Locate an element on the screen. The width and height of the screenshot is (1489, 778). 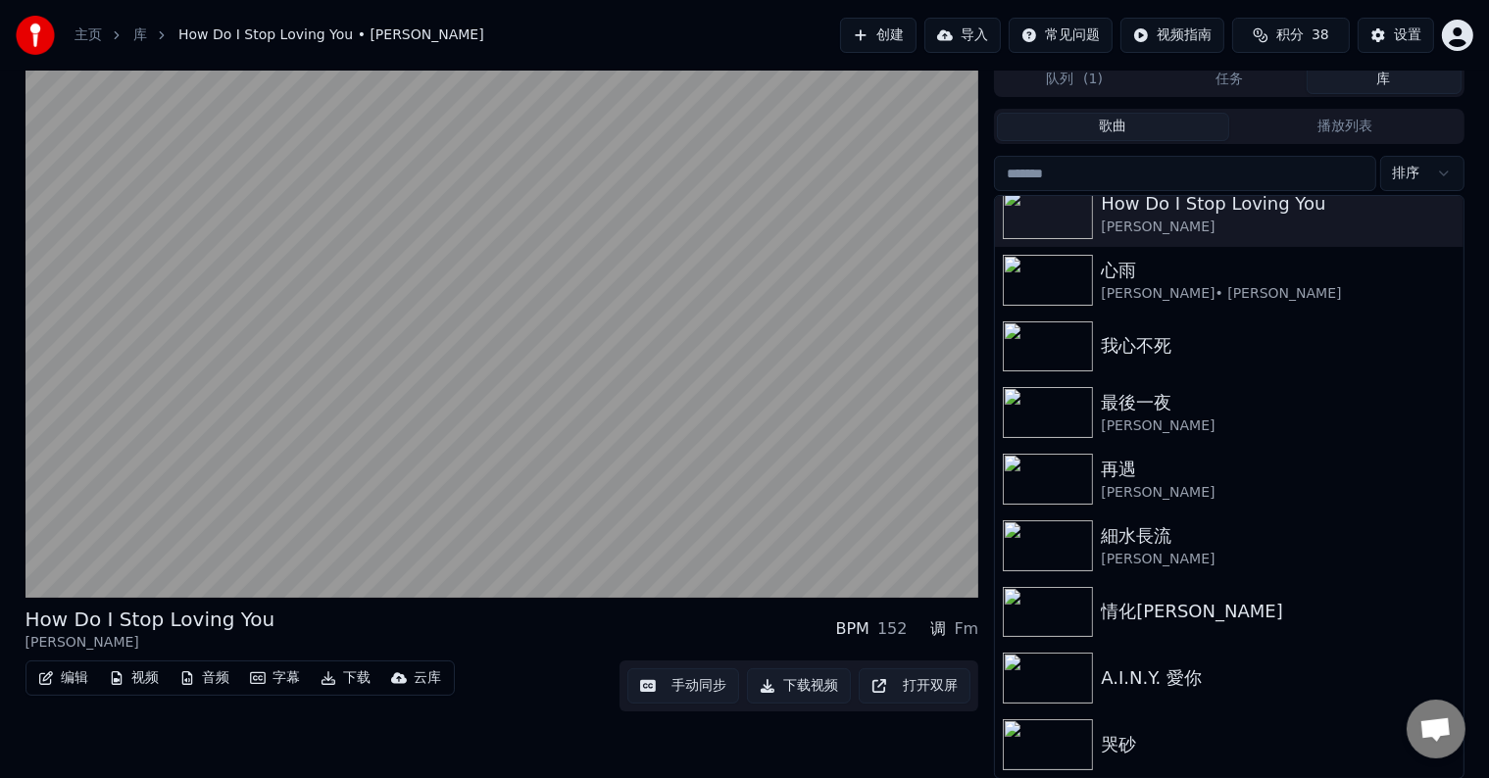
div: 云库 is located at coordinates (428, 678).